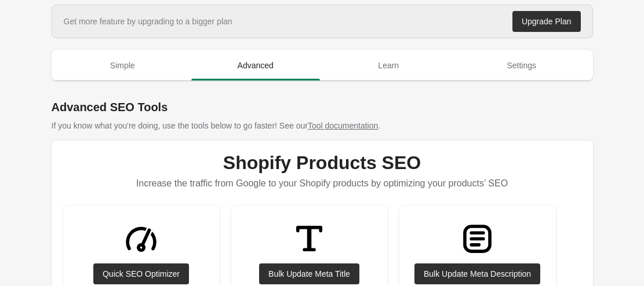  Describe the element at coordinates (547, 21) in the screenshot. I see `div: Upgrade Plan` at that location.